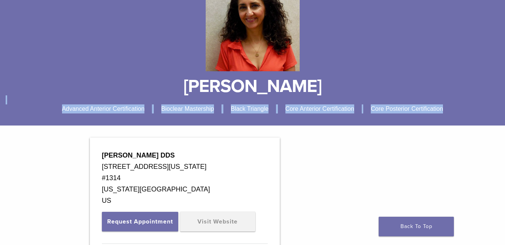 This screenshot has height=245, width=505. What do you see at coordinates (250, 108) in the screenshot?
I see `span: Black Triangle` at bounding box center [250, 108].